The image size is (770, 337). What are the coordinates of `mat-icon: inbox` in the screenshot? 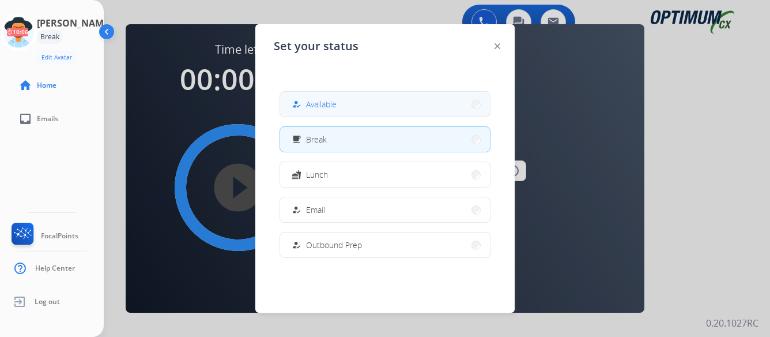 It's located at (25, 119).